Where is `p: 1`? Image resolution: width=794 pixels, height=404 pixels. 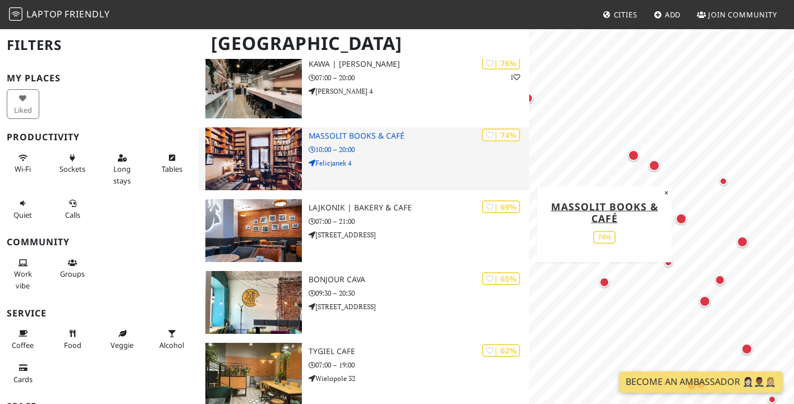
p: 1 is located at coordinates (515, 77).